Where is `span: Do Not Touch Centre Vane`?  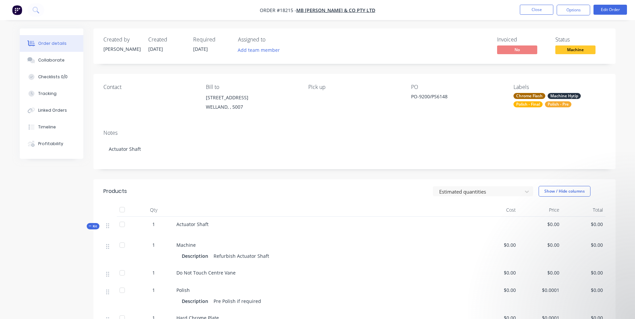 span: Do Not Touch Centre Vane is located at coordinates (206, 273).